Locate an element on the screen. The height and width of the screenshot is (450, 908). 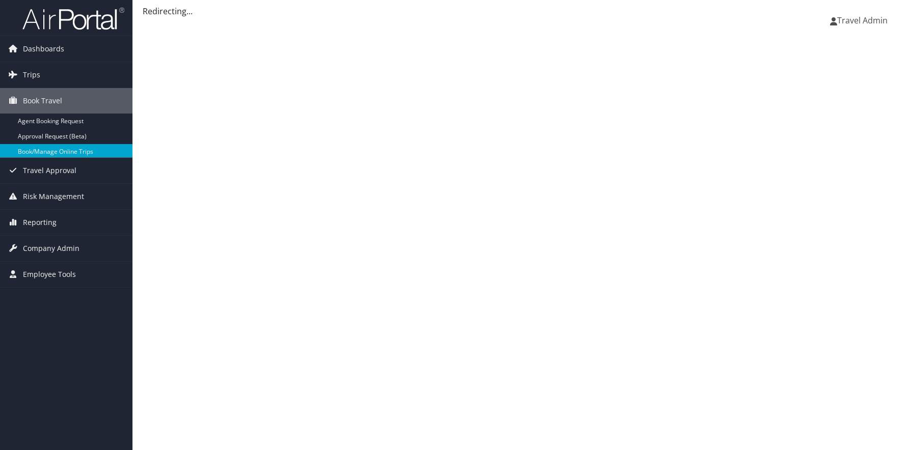
span: Risk Management is located at coordinates (53, 197).